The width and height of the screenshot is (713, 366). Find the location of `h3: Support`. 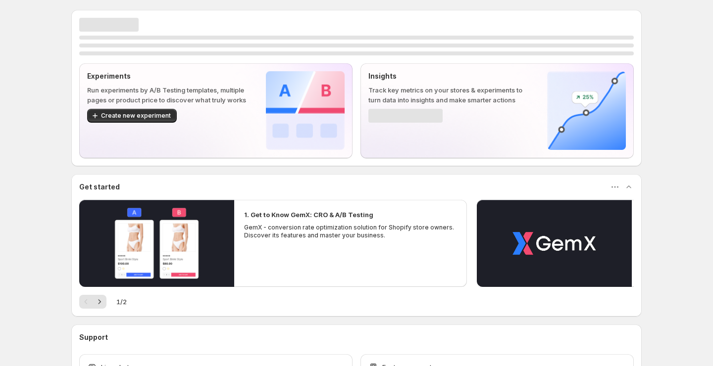

h3: Support is located at coordinates (94, 338).